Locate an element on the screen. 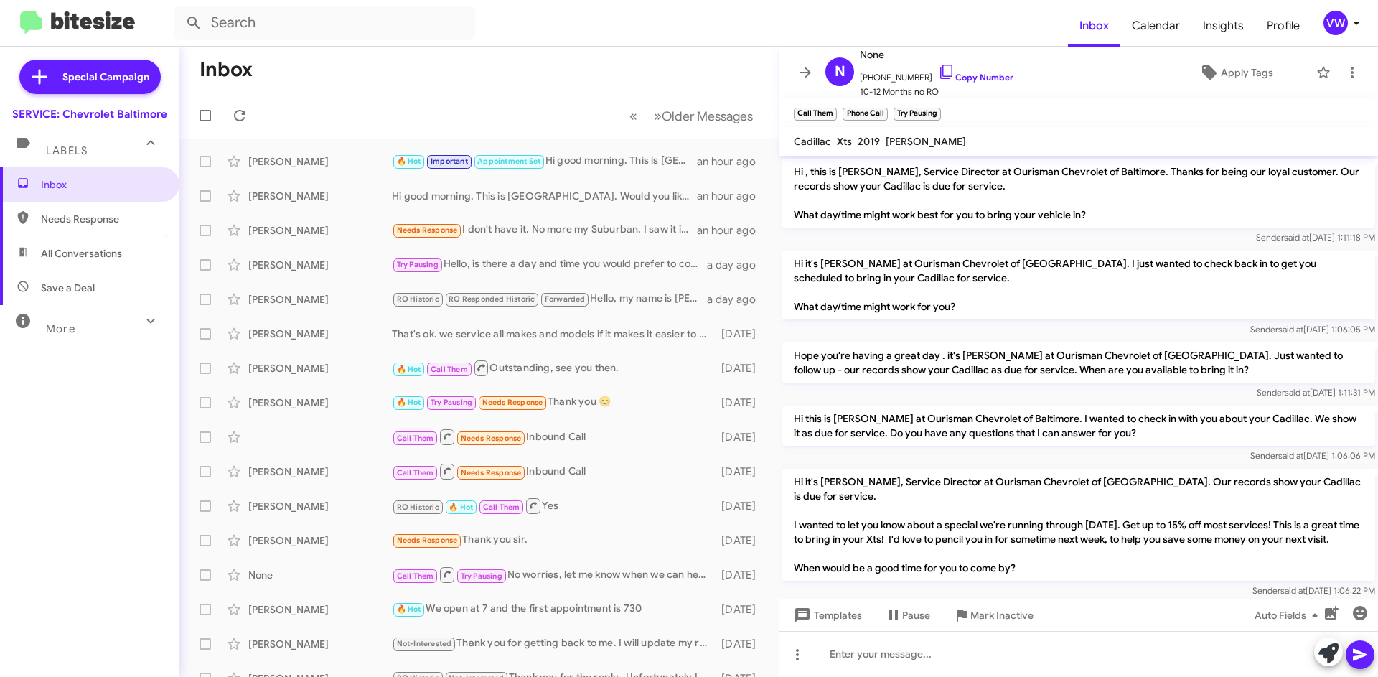  div: Thank you for getting back to me. I will update my records. is located at coordinates (553, 643).